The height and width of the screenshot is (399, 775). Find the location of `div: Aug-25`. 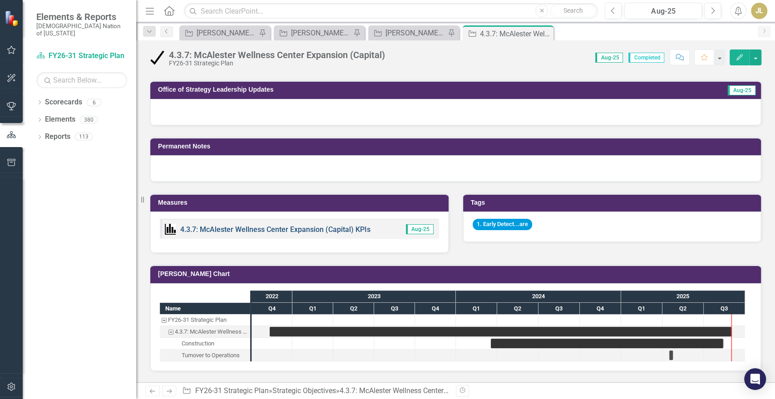

div: Aug-25 is located at coordinates (663, 11).